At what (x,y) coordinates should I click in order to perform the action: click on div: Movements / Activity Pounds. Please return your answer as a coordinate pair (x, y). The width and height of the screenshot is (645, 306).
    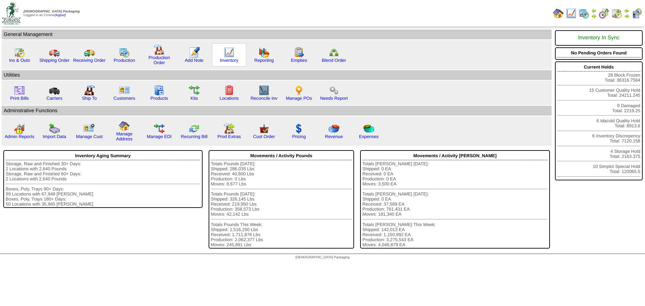
    Looking at the image, I should click on (281, 156).